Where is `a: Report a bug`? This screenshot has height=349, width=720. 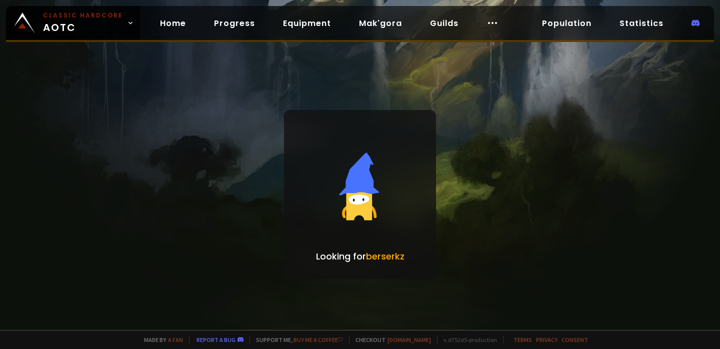
a: Report a bug is located at coordinates (216, 340).